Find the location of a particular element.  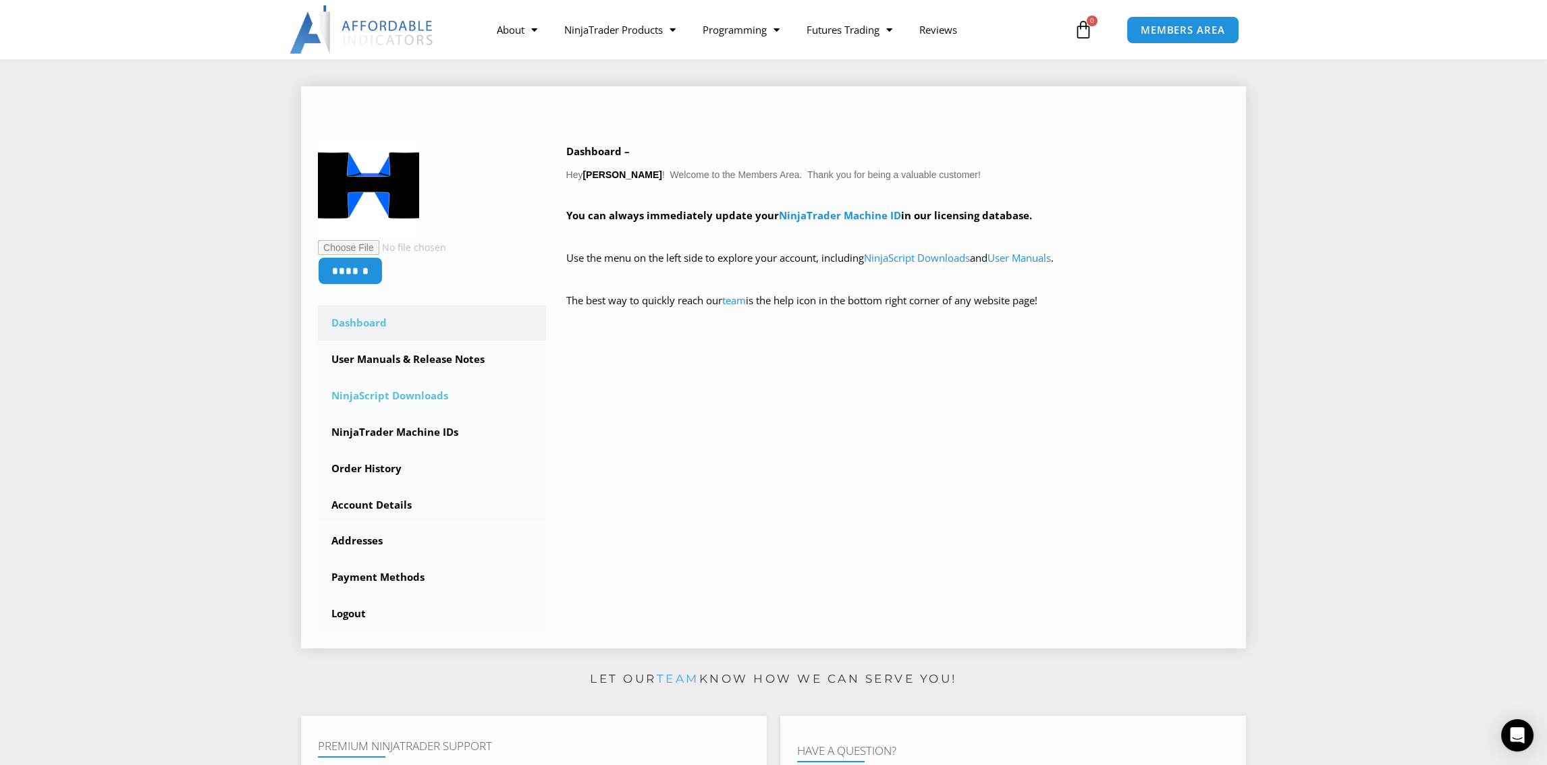

a: Programming is located at coordinates (741, 30).